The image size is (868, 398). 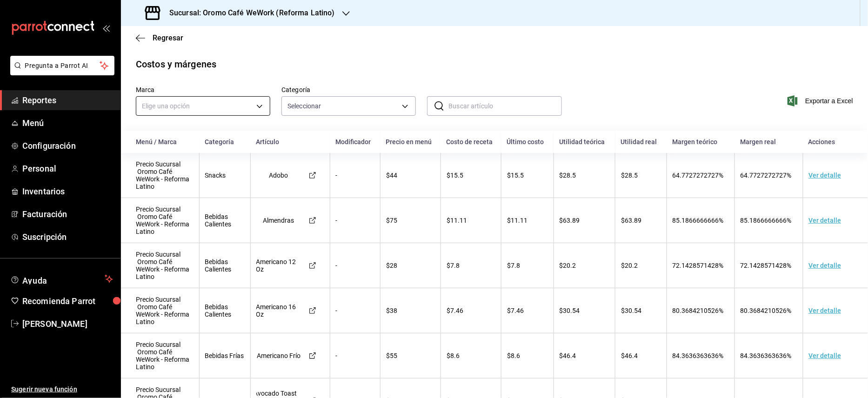 I want to click on h3: Sucursal: Oromo Café WeWork (Reforma Latino), so click(x=248, y=13).